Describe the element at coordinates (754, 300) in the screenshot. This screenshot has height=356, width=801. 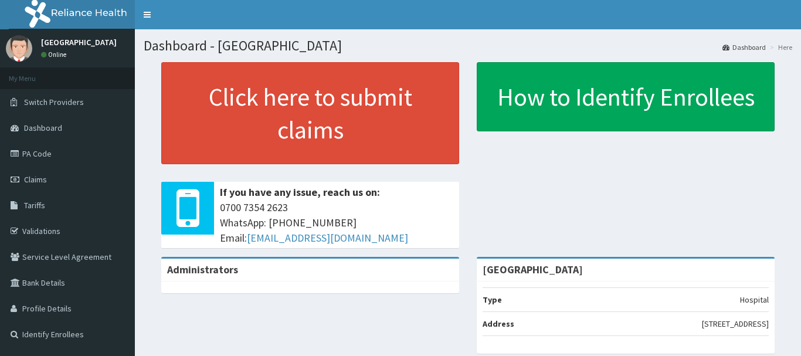
I see `p: Hospital` at that location.